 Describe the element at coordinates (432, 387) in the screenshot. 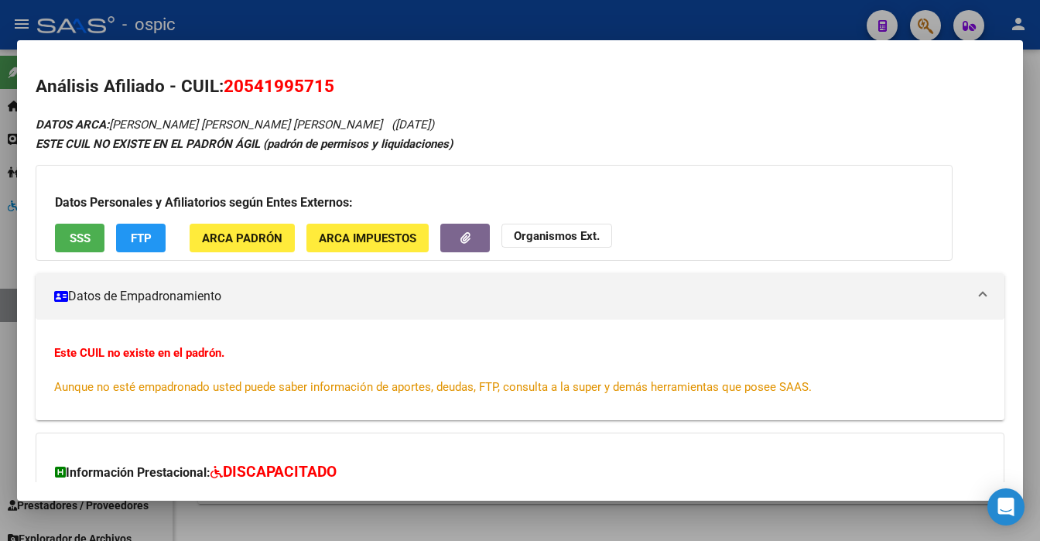

I see `span: Aunque no esté empadronado usted puede saber información de aportes, deudas, FTP, consulta a la s...` at that location.